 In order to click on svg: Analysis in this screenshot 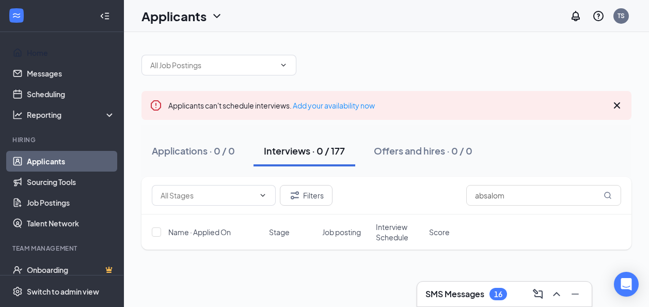, I will do `click(18, 115)`.